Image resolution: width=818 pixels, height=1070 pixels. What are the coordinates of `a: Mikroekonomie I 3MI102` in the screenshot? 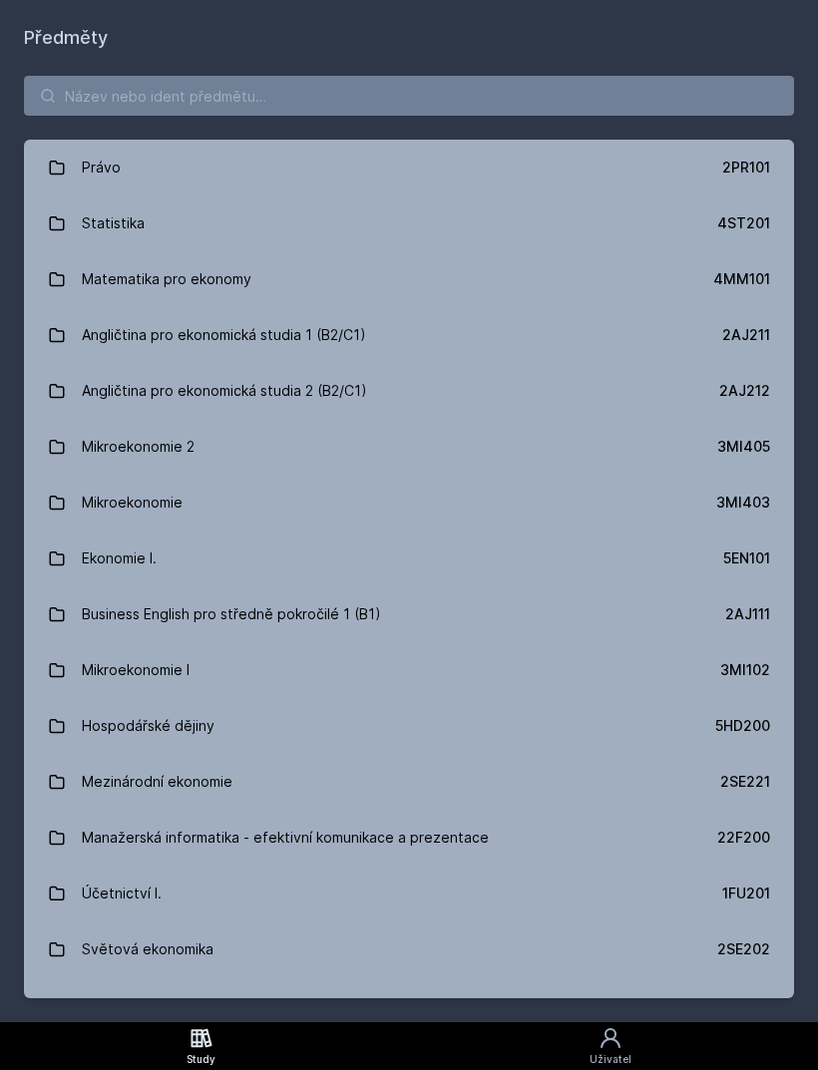 It's located at (409, 670).